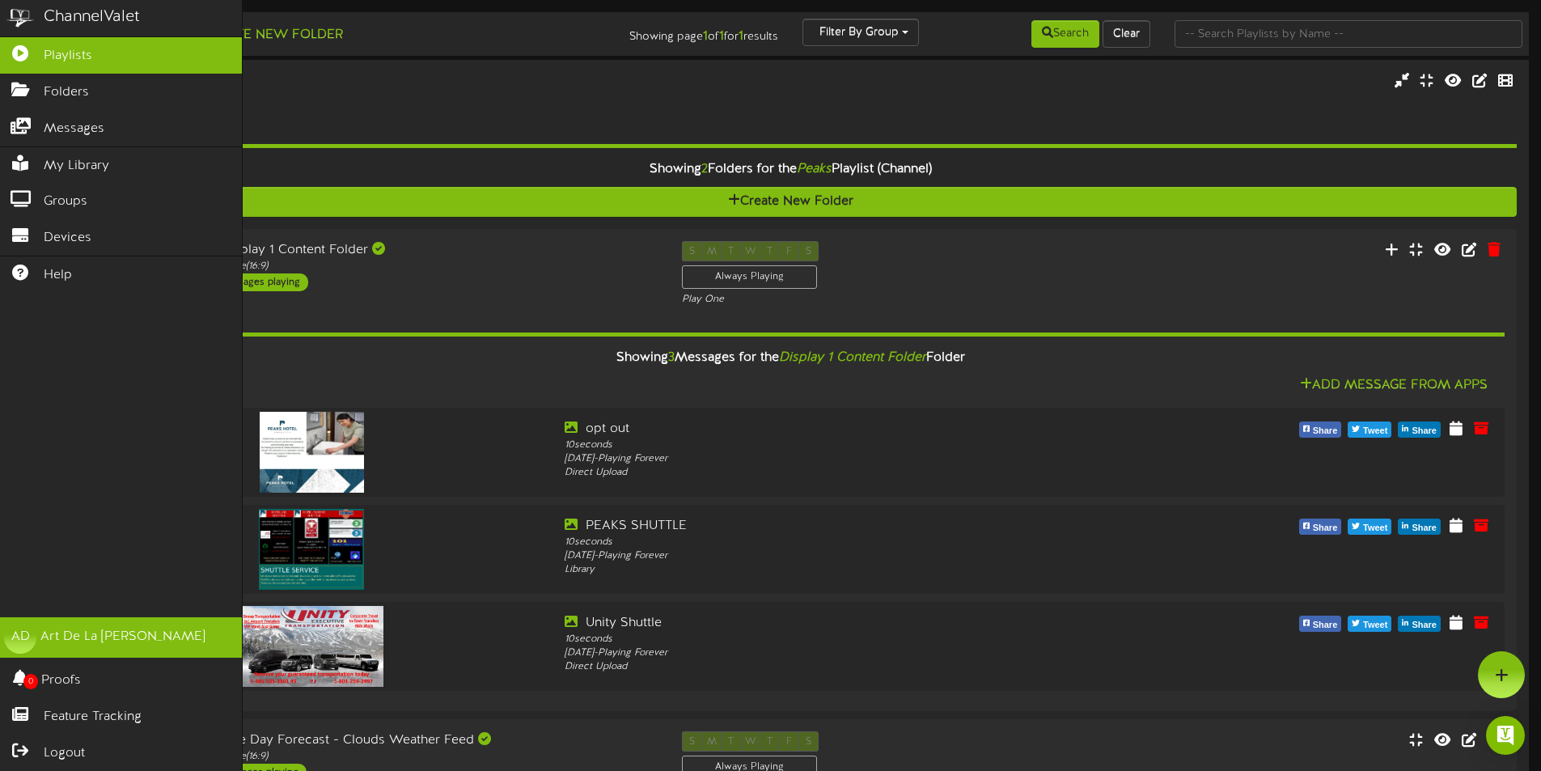 The image size is (1541, 771). I want to click on div: Five Day Forecast - Clouds Weather Feed, so click(428, 740).